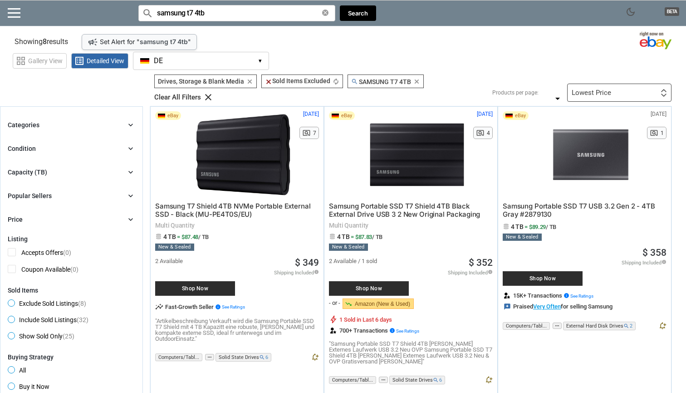  I want to click on i: bolt, so click(334, 319).